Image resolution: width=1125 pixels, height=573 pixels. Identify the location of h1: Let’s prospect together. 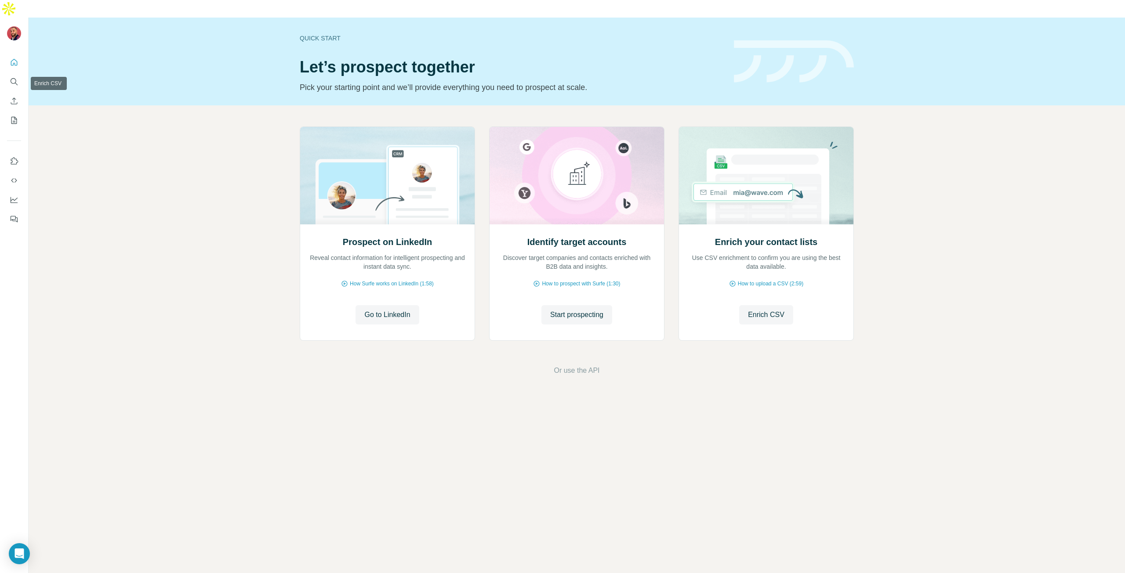
(511, 67).